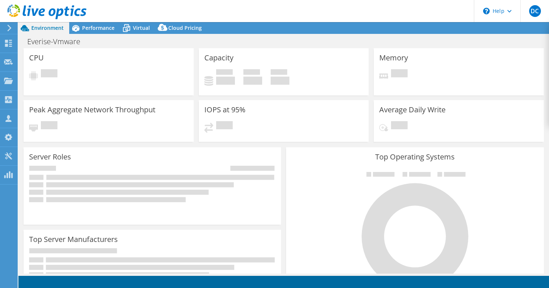 The height and width of the screenshot is (288, 549). Describe the element at coordinates (92, 110) in the screenshot. I see `h3: Peak Aggregate Network Throughput` at that location.